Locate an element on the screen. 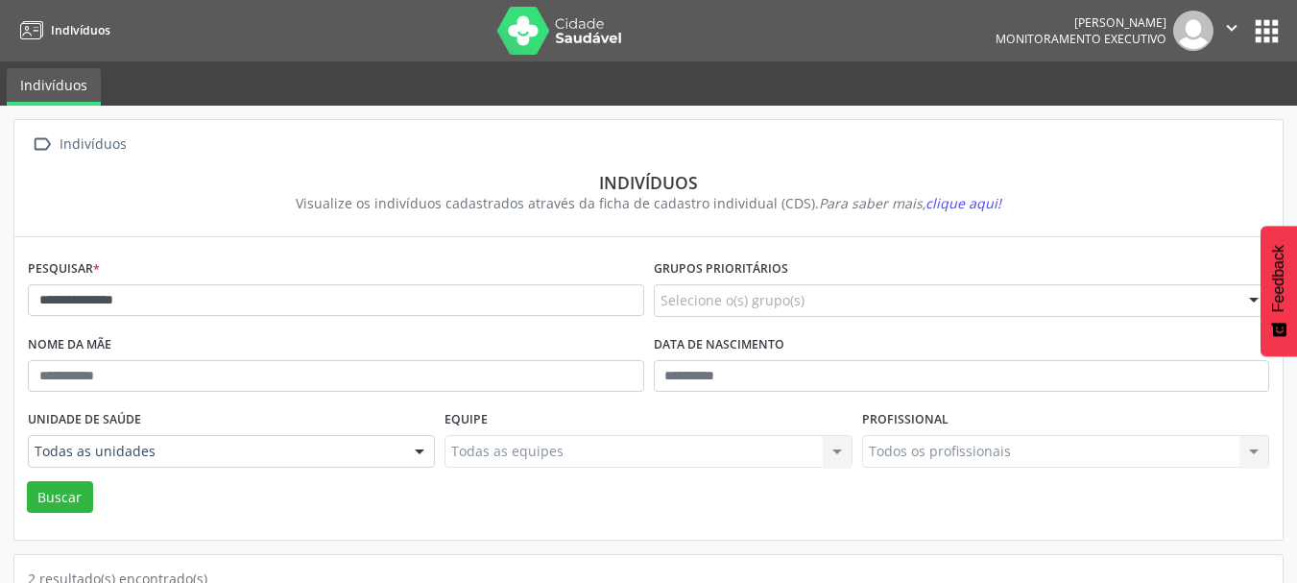 The width and height of the screenshot is (1297, 583). label: Unidade de saúde is located at coordinates (84, 420).